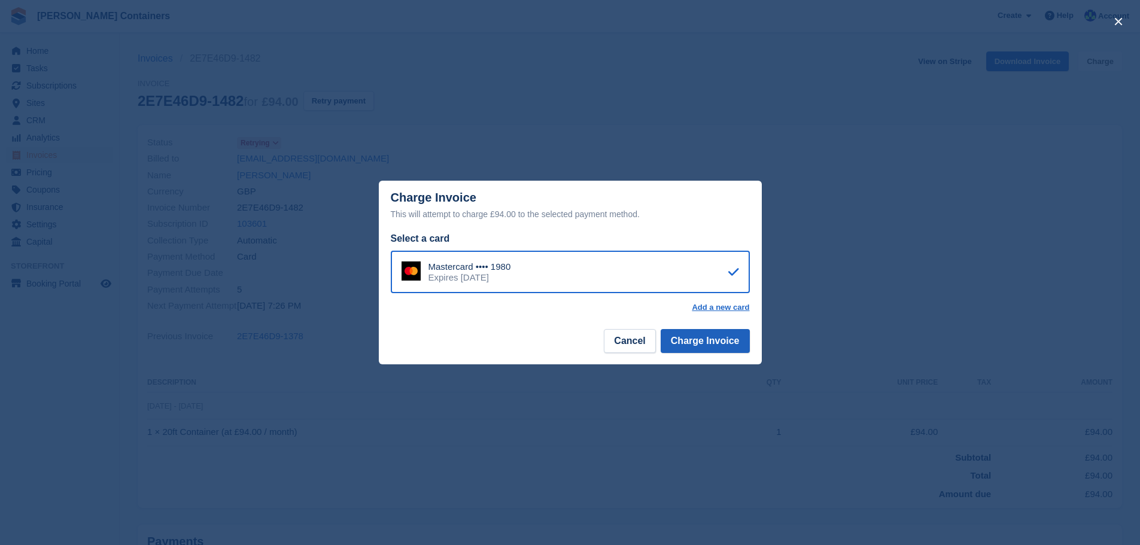 The height and width of the screenshot is (545, 1140). Describe the element at coordinates (1118, 22) in the screenshot. I see `button: close` at that location.